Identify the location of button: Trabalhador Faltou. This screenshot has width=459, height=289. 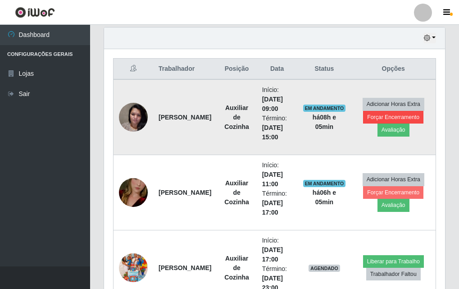
(393, 274).